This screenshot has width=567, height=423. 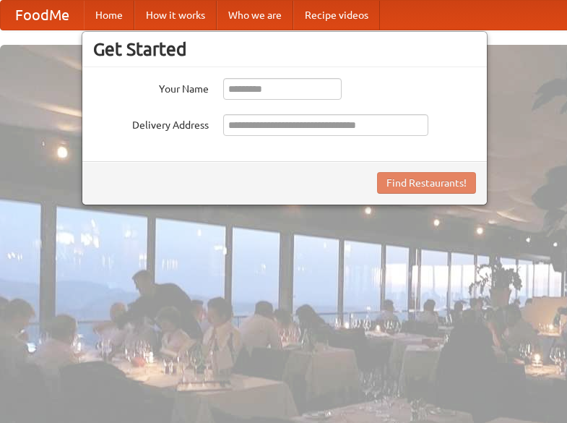 What do you see at coordinates (285, 49) in the screenshot?
I see `h3: Get Started` at bounding box center [285, 49].